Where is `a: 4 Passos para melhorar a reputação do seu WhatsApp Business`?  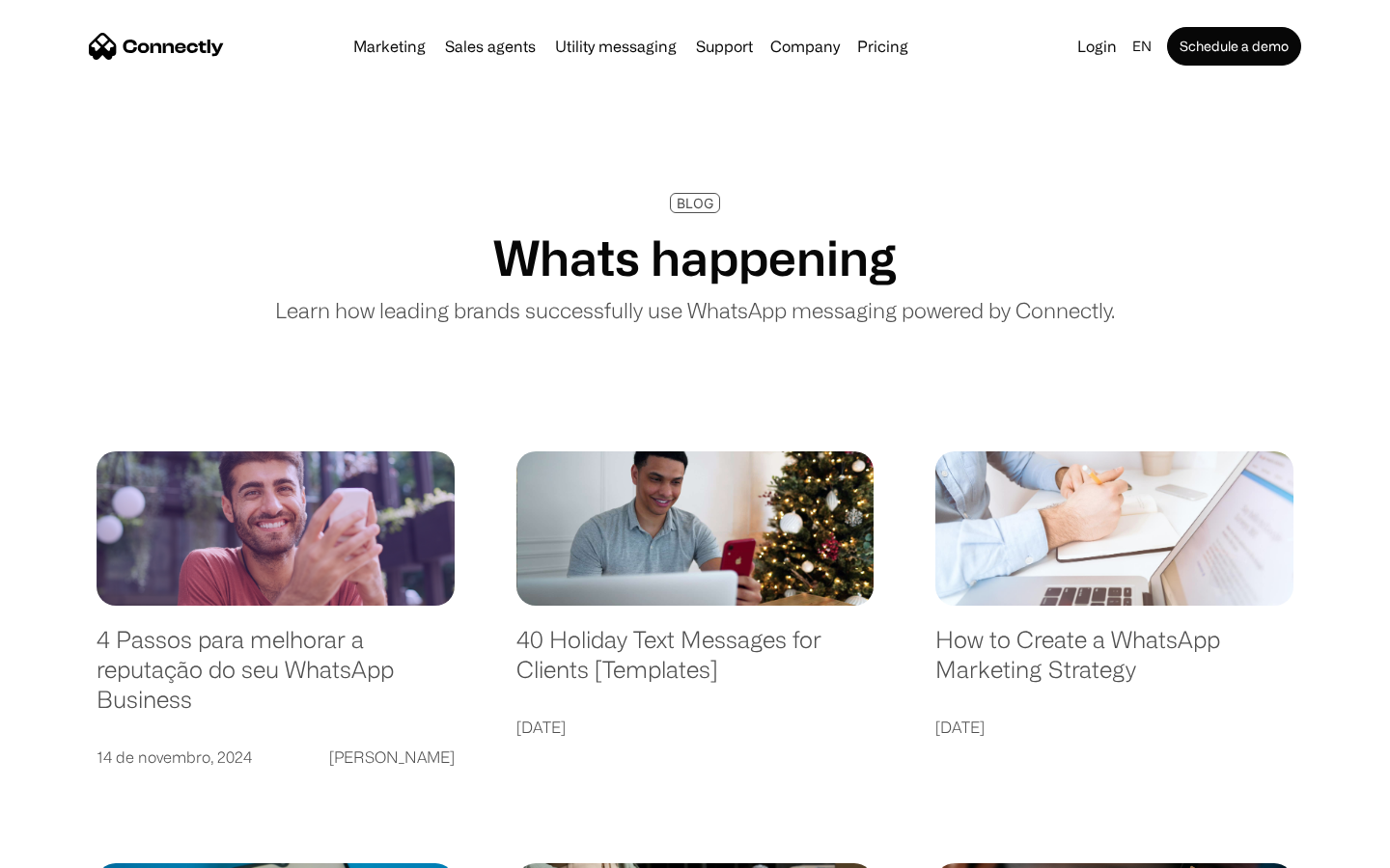
a: 4 Passos para melhorar a reputação do seu WhatsApp Business is located at coordinates (275, 679).